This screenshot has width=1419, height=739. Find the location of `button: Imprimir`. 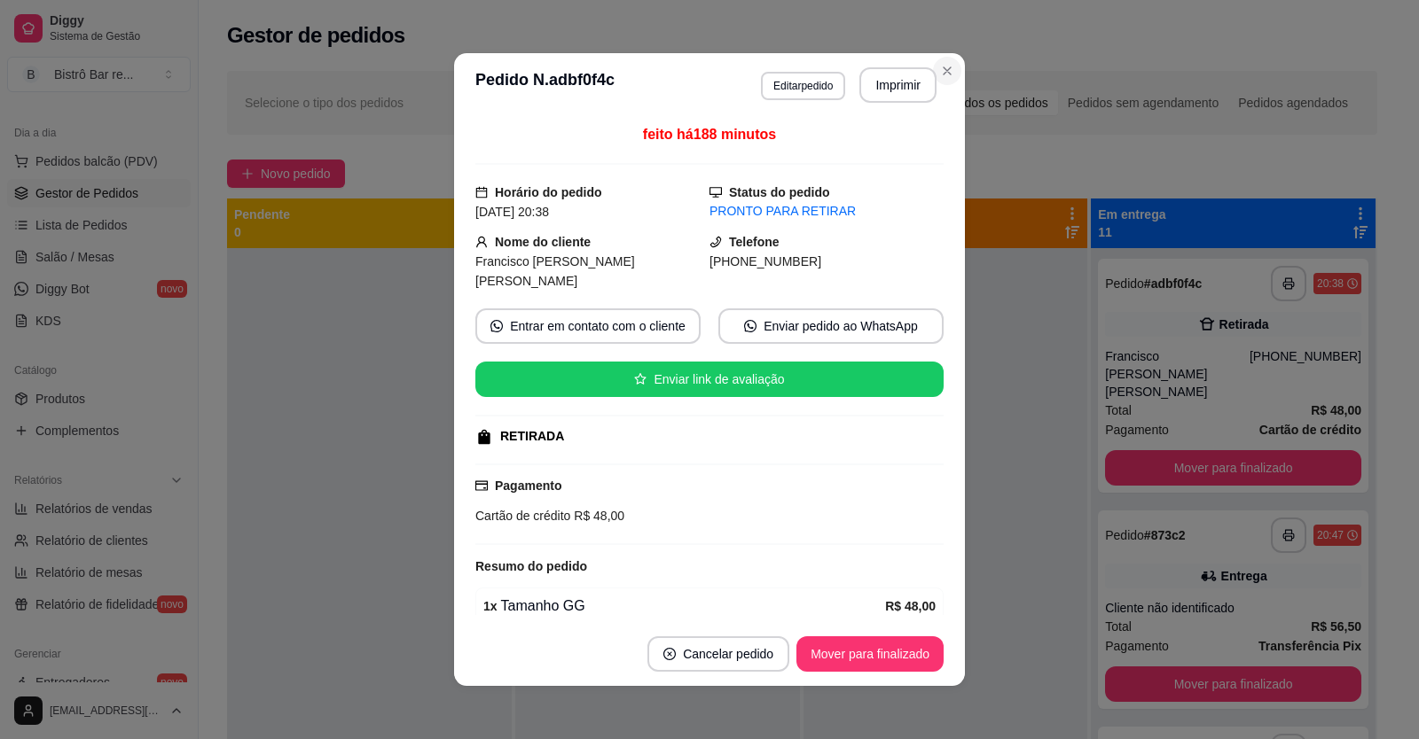

button: Imprimir is located at coordinates (897, 85).